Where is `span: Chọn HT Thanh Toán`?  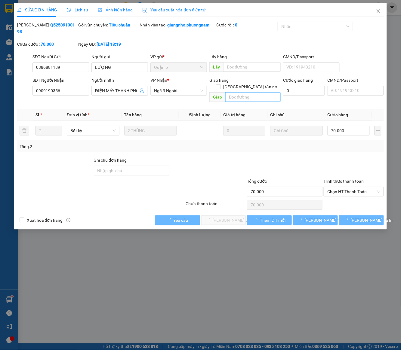 span: Chọn HT Thanh Toán is located at coordinates (354, 192).